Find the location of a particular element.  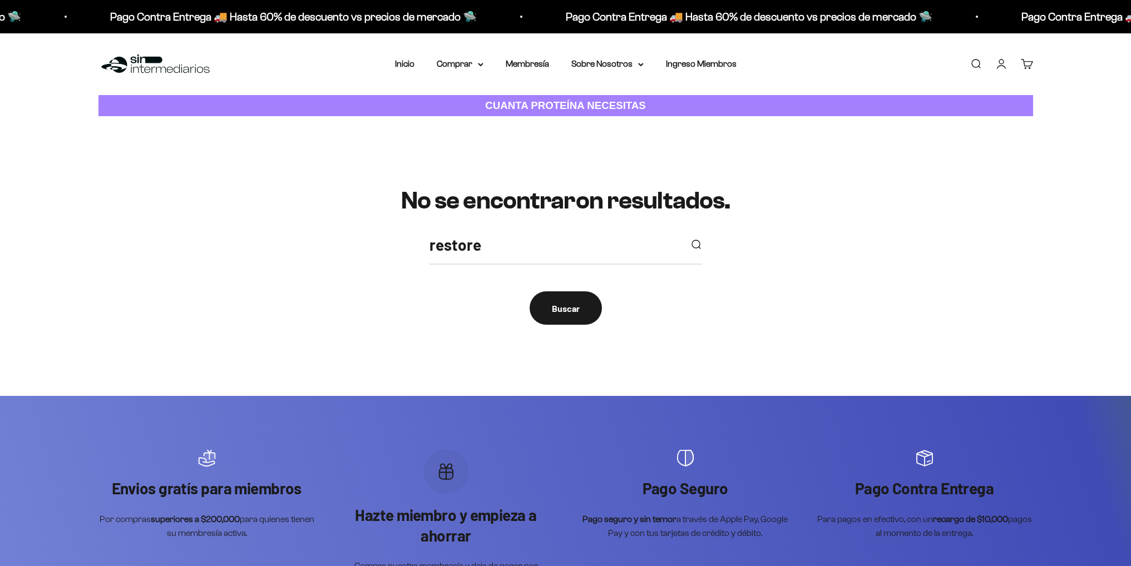

strong: Pago seguro y sin temor is located at coordinates (629, 519).